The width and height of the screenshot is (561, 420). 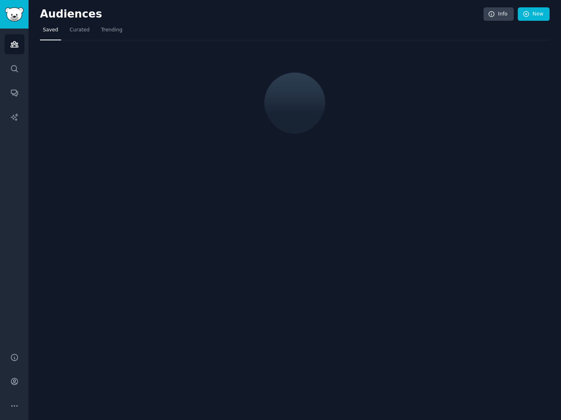 What do you see at coordinates (498, 14) in the screenshot?
I see `a: Info` at bounding box center [498, 14].